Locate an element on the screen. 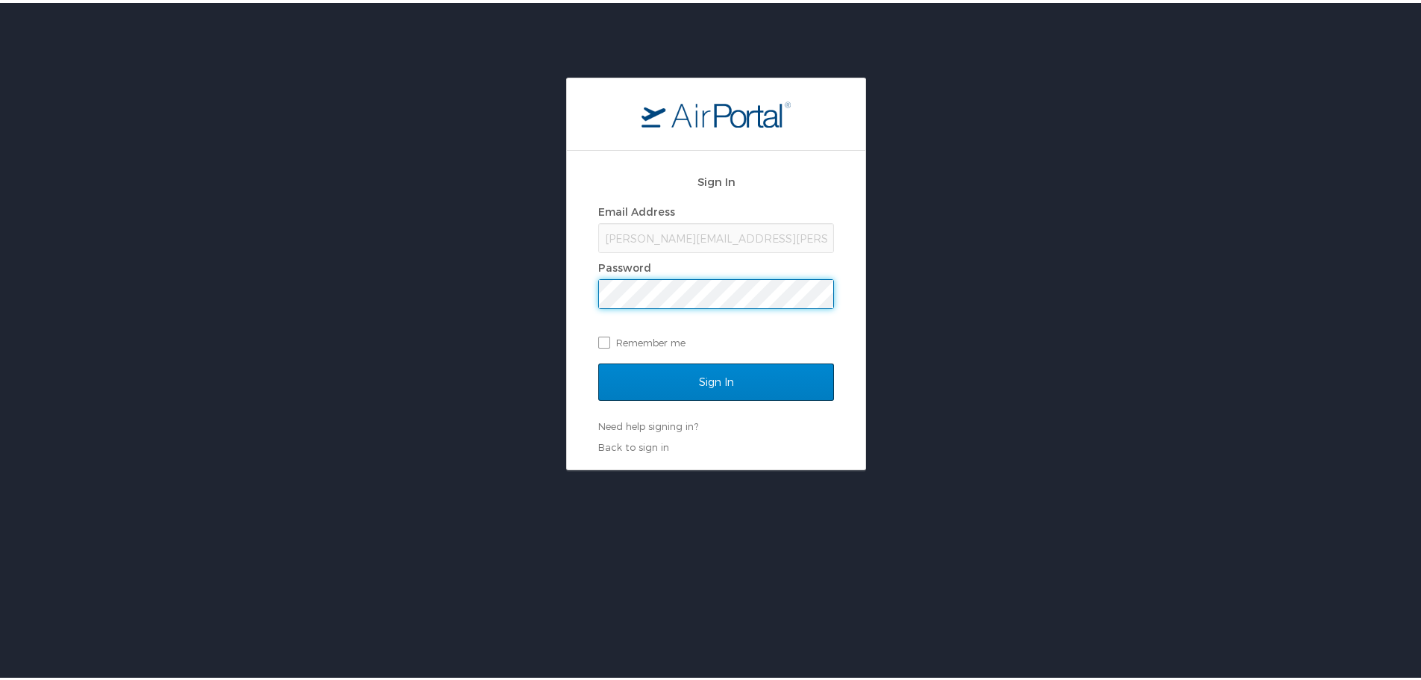  h2: Sign In is located at coordinates (716, 178).